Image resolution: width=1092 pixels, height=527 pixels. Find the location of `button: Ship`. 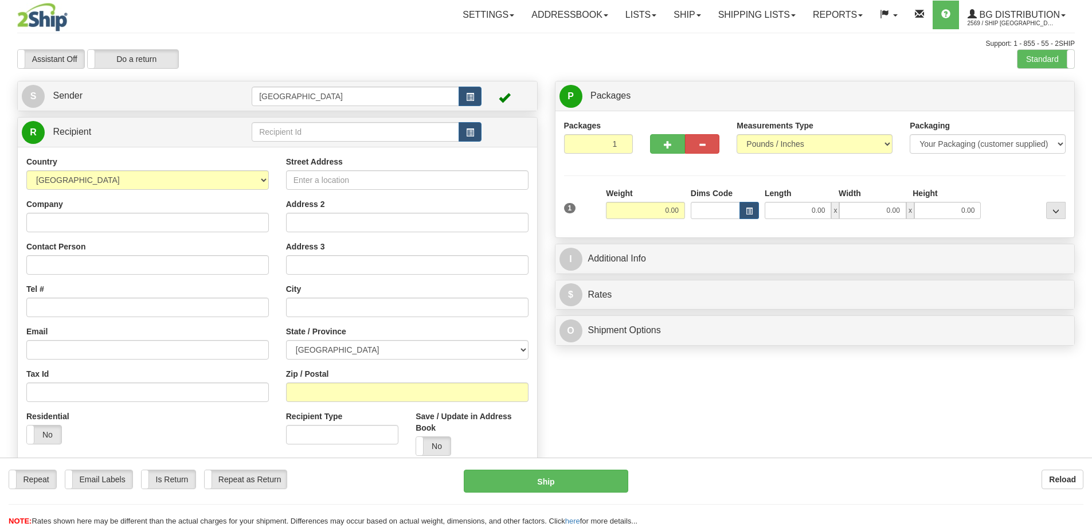

button: Ship is located at coordinates (546, 481).